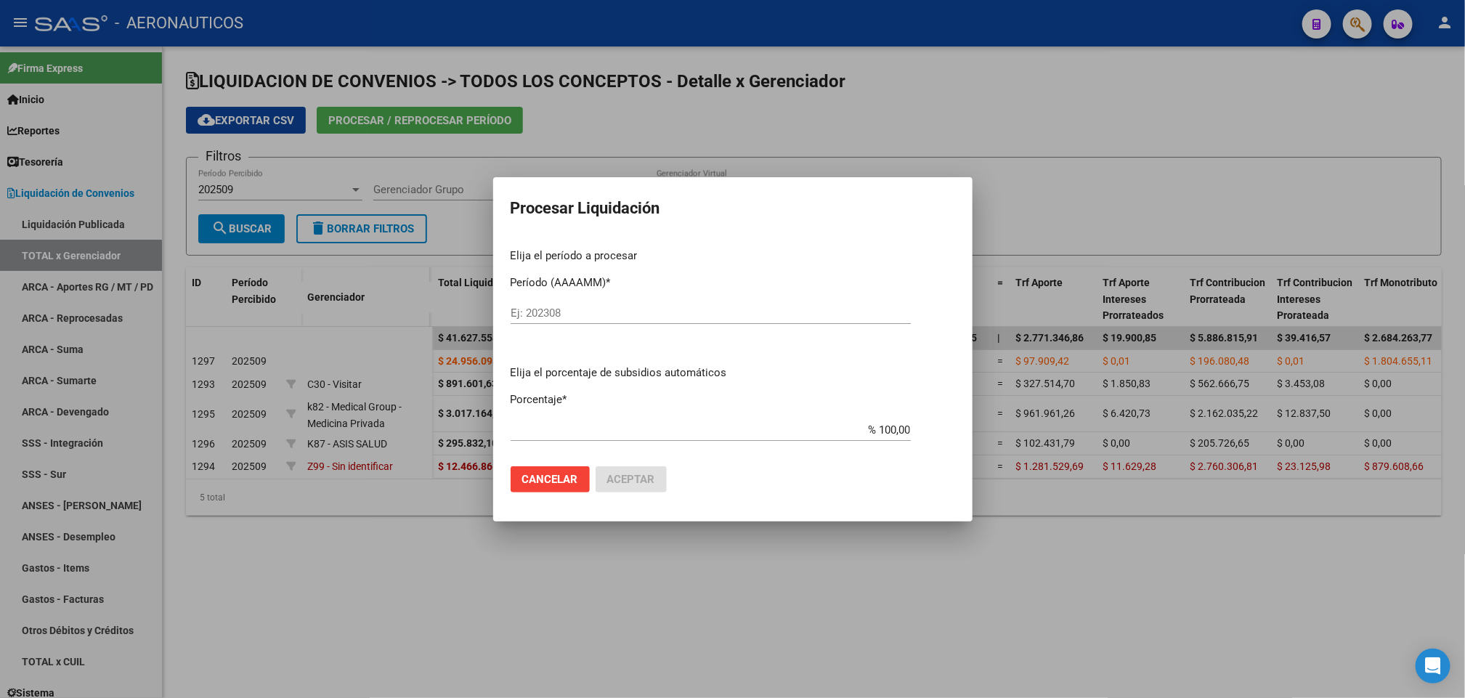 The height and width of the screenshot is (698, 1465). What do you see at coordinates (733, 208) in the screenshot?
I see `h2: Procesar Liquidación` at bounding box center [733, 208].